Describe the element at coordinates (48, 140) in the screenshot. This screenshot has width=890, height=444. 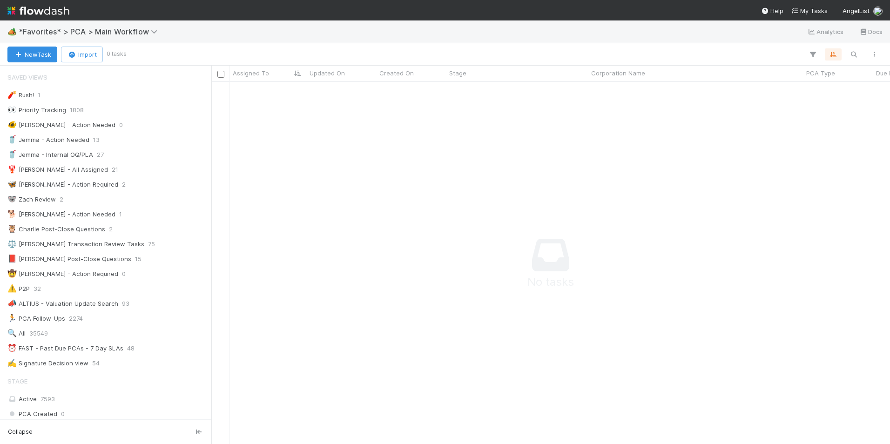
I see `div: Jemma - Action Needed` at that location.